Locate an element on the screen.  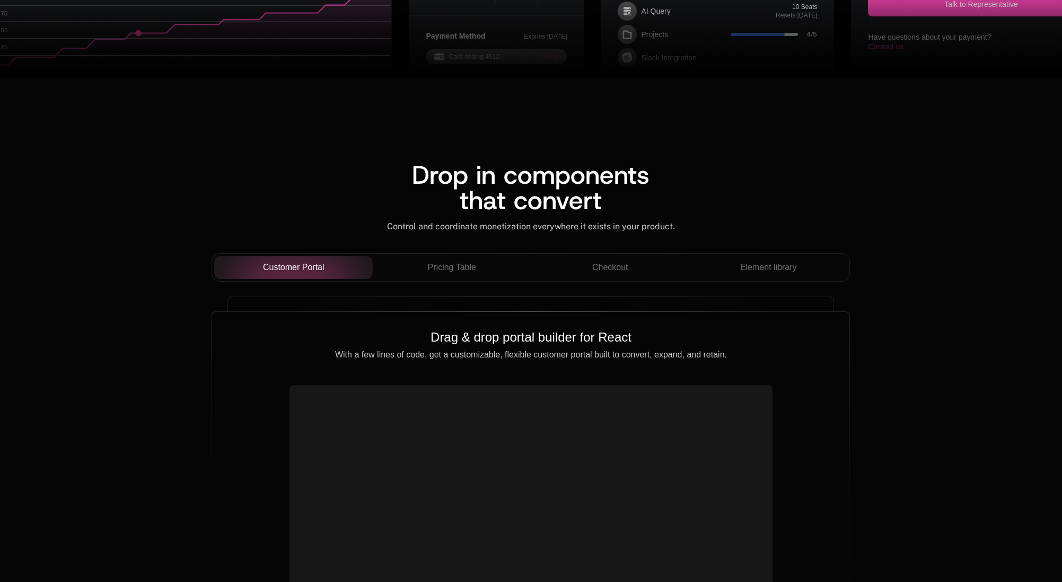
span: Control and coordinate monetization everywhere it exists in your product. is located at coordinates (530, 226).